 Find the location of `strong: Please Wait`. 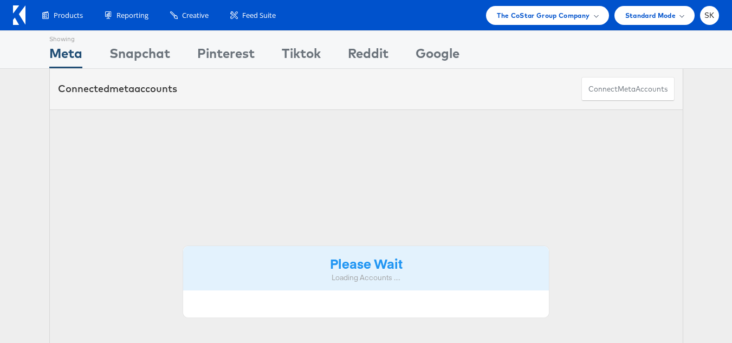

strong: Please Wait is located at coordinates (366, 263).